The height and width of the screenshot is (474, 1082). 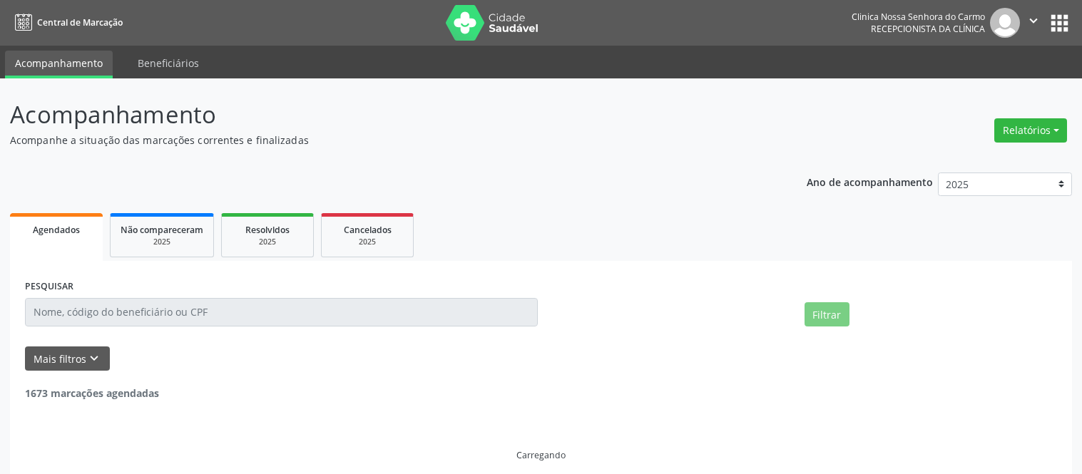 What do you see at coordinates (92, 393) in the screenshot?
I see `strong: 1673 marcações agendadas` at bounding box center [92, 393].